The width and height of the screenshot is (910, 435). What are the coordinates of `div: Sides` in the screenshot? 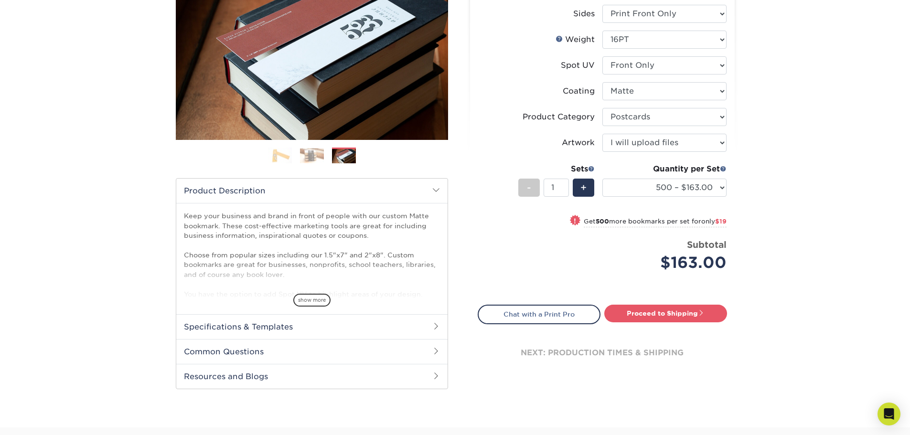 It's located at (584, 14).